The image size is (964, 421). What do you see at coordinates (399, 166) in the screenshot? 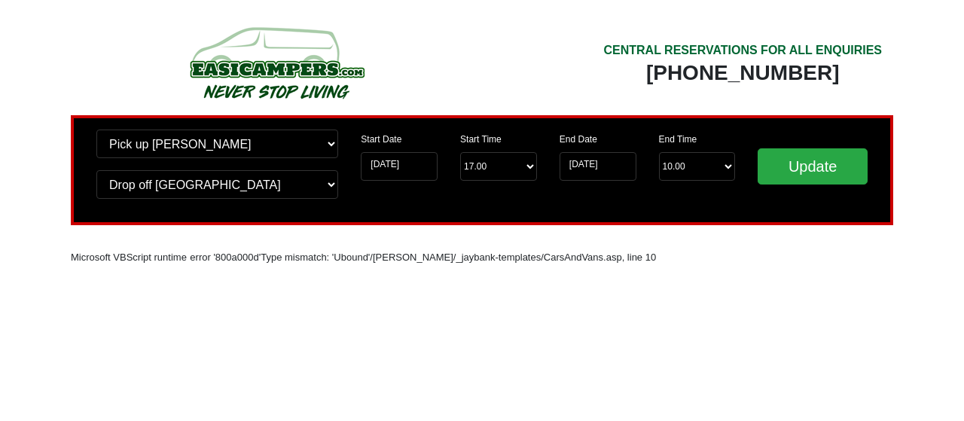
I see `input: Start Date` at bounding box center [399, 166].